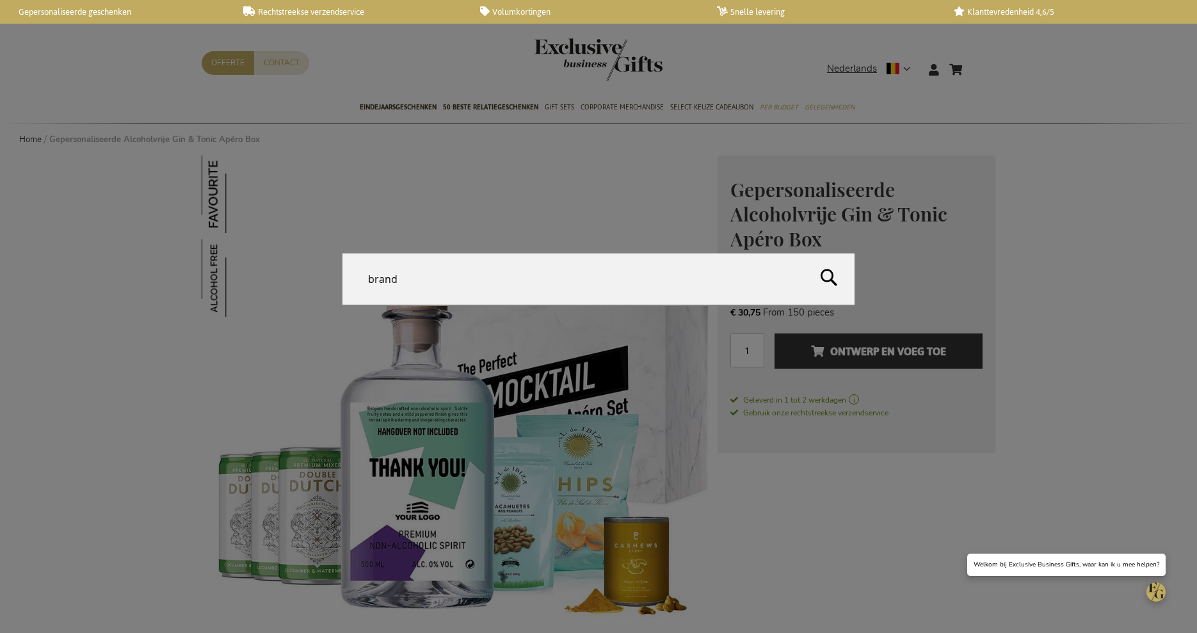  I want to click on a: Gepersonaliseerde geschenken, so click(115, 12).